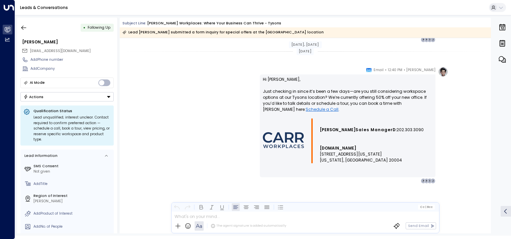 The image size is (511, 239). I want to click on div: Lead unqualified; interest unclear. Contact required to confirm preferred action — schedule a cal..., so click(72, 129).